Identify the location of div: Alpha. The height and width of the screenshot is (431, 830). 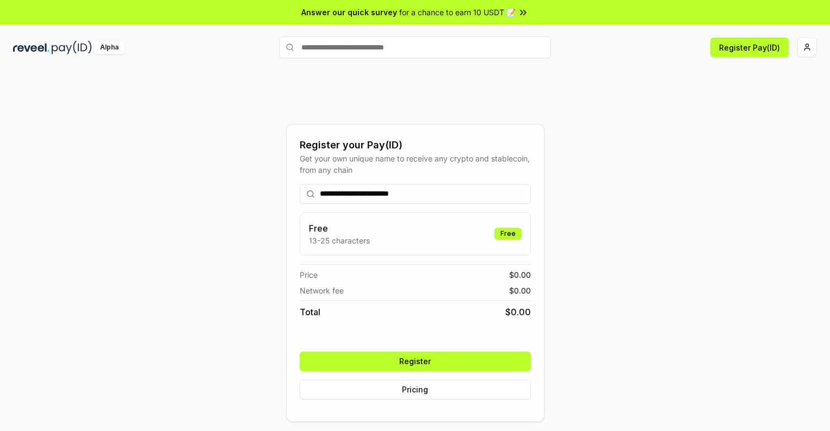
(109, 47).